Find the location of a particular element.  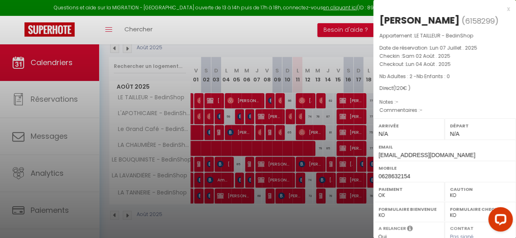

label: Email is located at coordinates (444, 147).